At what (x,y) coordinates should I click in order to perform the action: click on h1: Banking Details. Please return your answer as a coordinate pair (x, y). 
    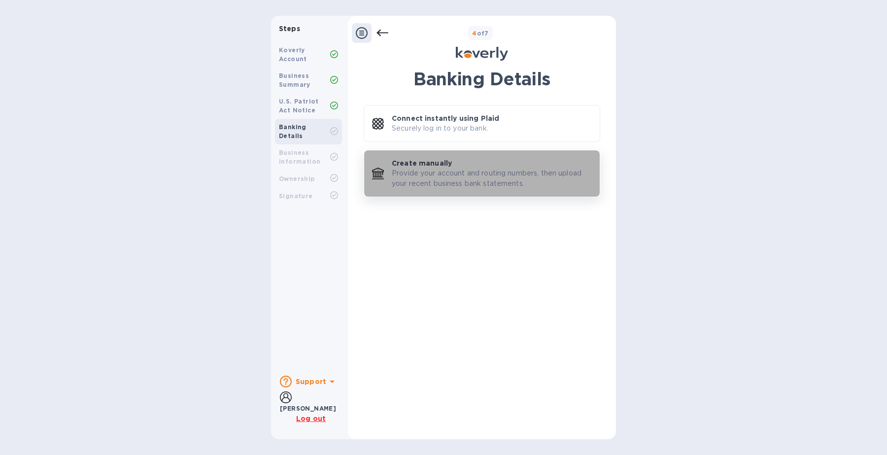
    Looking at the image, I should click on (482, 79).